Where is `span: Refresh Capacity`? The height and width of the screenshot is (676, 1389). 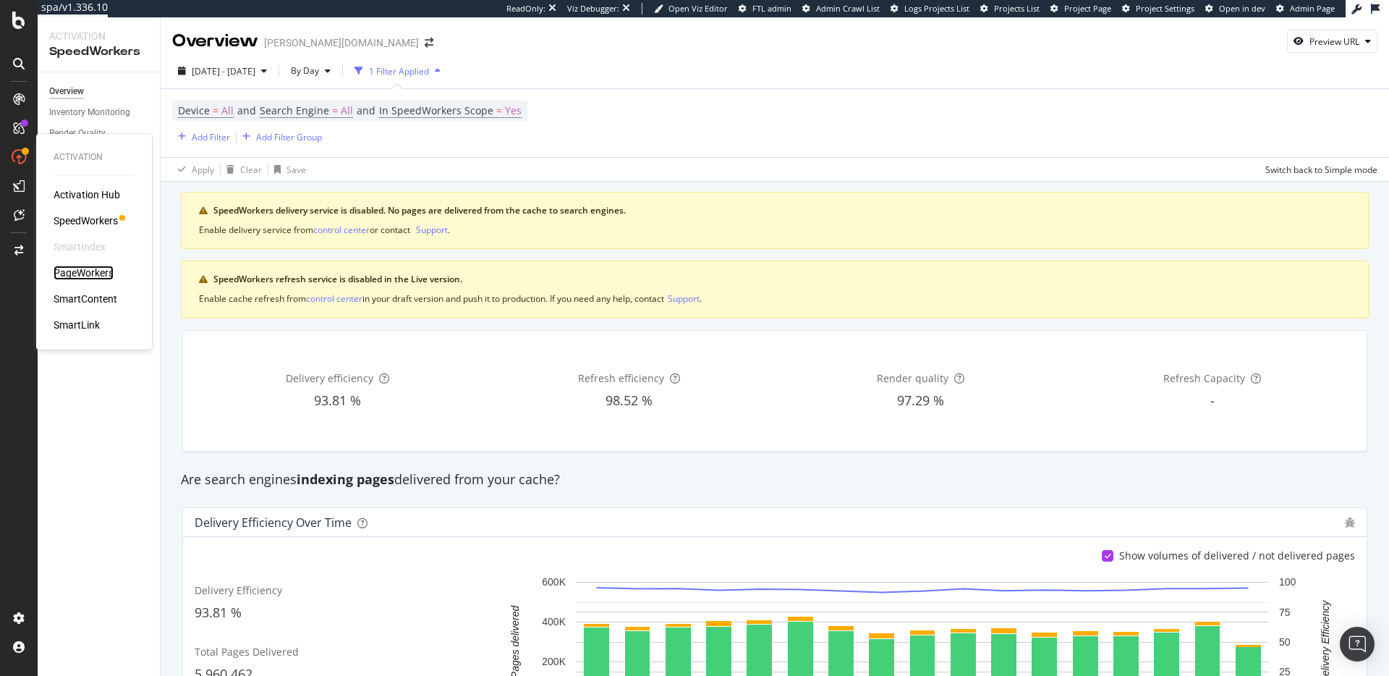
span: Refresh Capacity is located at coordinates (1204, 378).